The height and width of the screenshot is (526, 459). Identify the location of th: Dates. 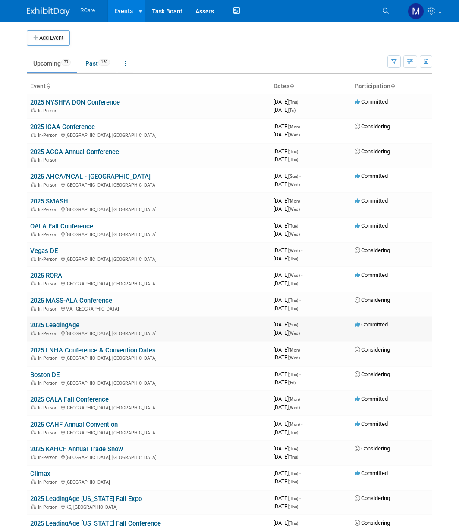
(311, 86).